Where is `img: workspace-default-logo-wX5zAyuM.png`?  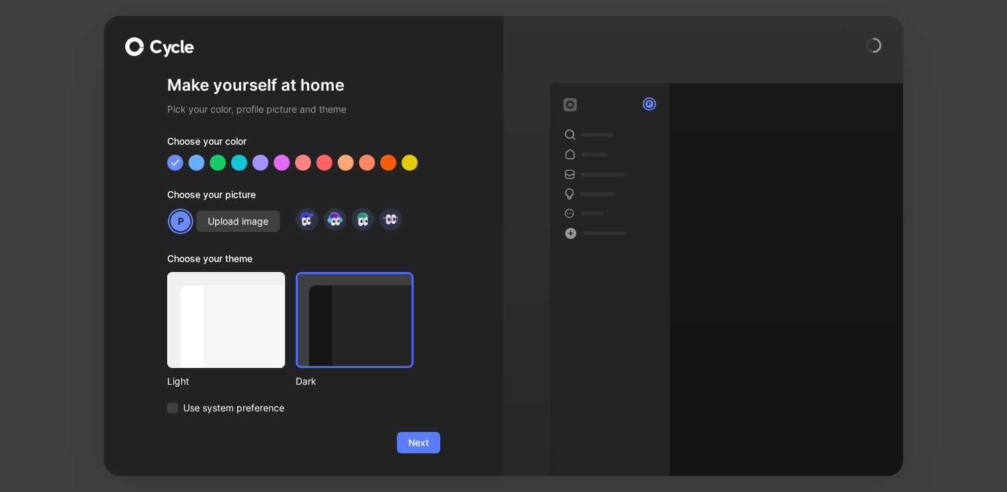
img: workspace-default-logo-wX5zAyuM.png is located at coordinates (570, 105).